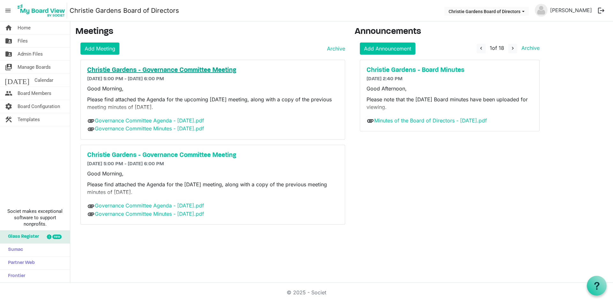  Describe the element at coordinates (491, 48) in the screenshot. I see `span: 1` at that location.